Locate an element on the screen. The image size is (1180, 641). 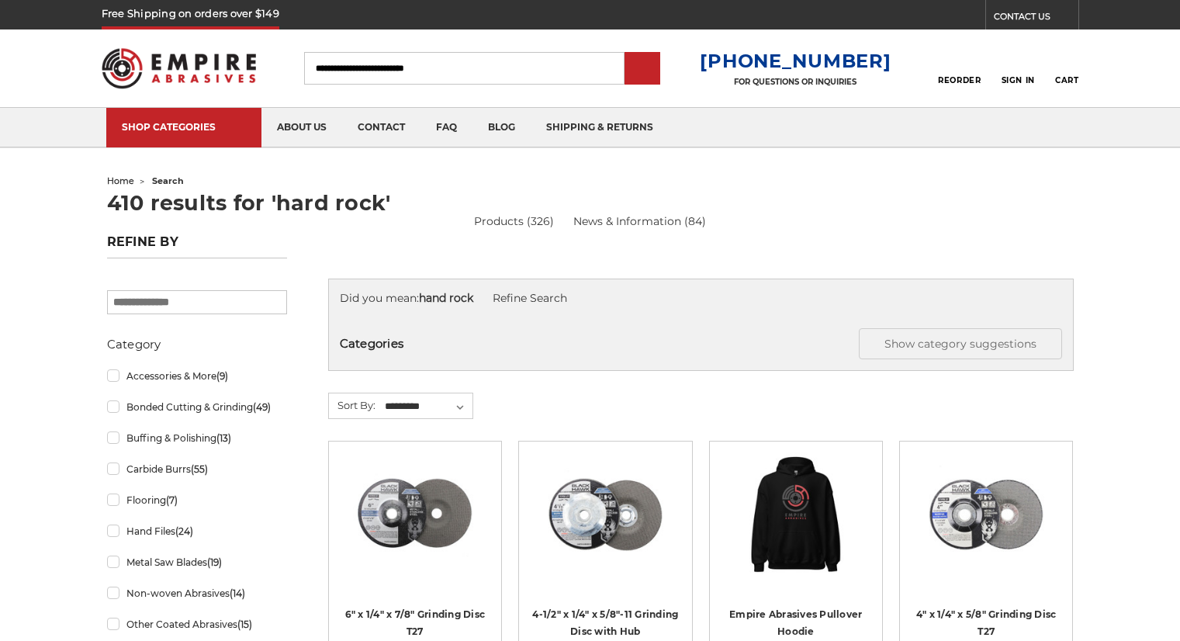
a: Buffing & Polishing(13) is located at coordinates (197, 438).